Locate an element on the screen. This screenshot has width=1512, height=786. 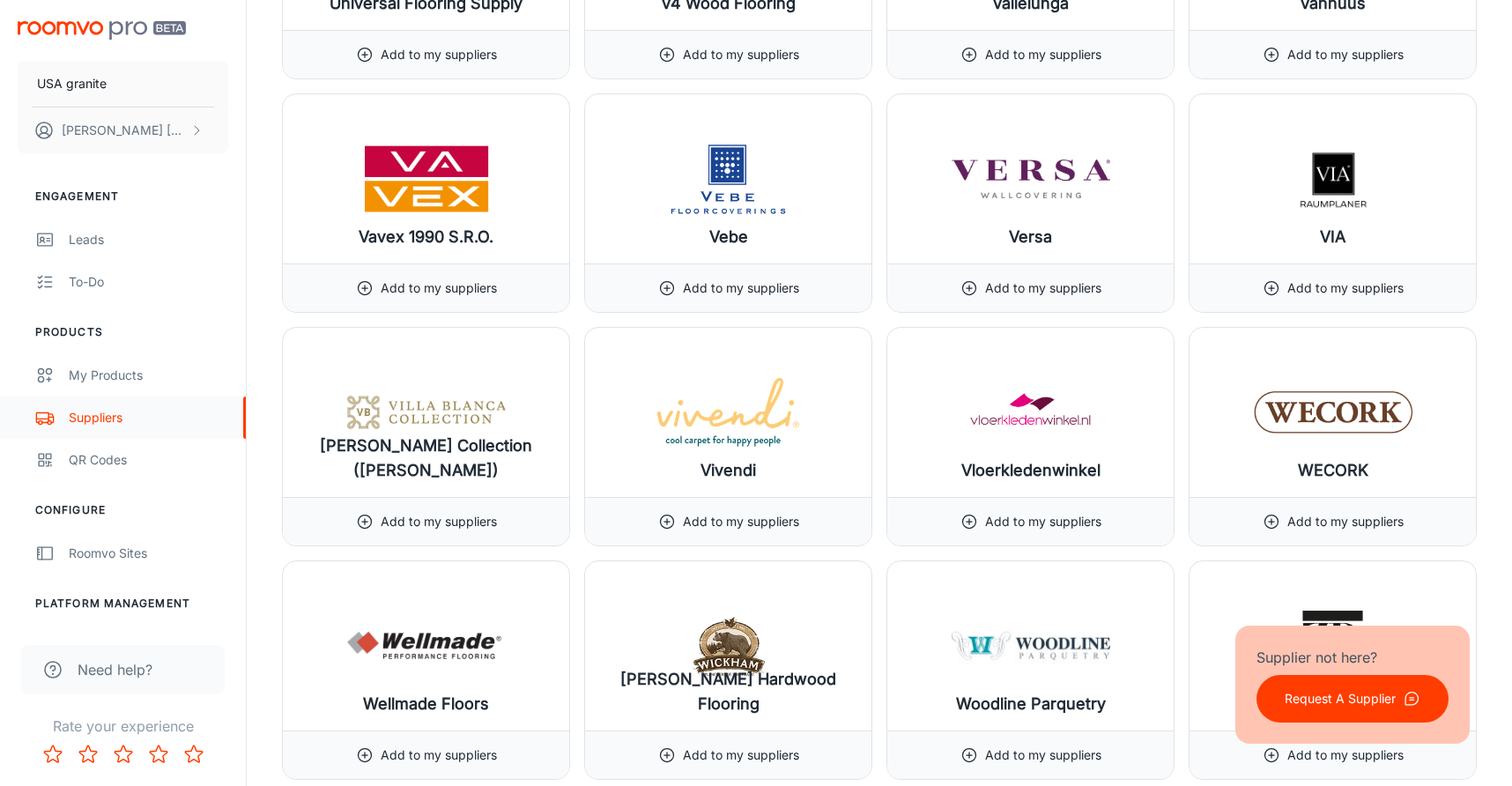
button: Rate 4 star is located at coordinates (159, 755).